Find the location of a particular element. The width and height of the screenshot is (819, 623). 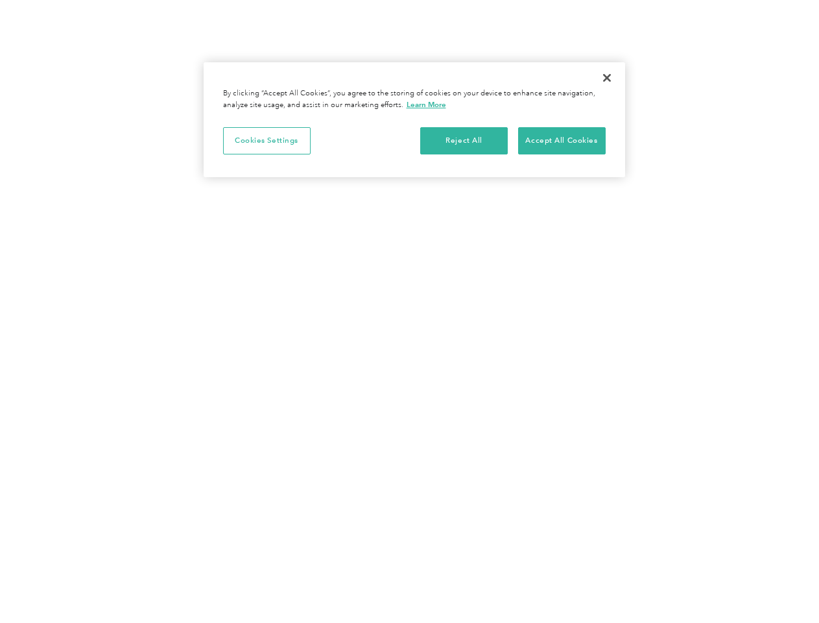

div: By clicking “Accept All Cookies”, you agree to the storing of cookies on your device to enhance s... is located at coordinates (414, 99).